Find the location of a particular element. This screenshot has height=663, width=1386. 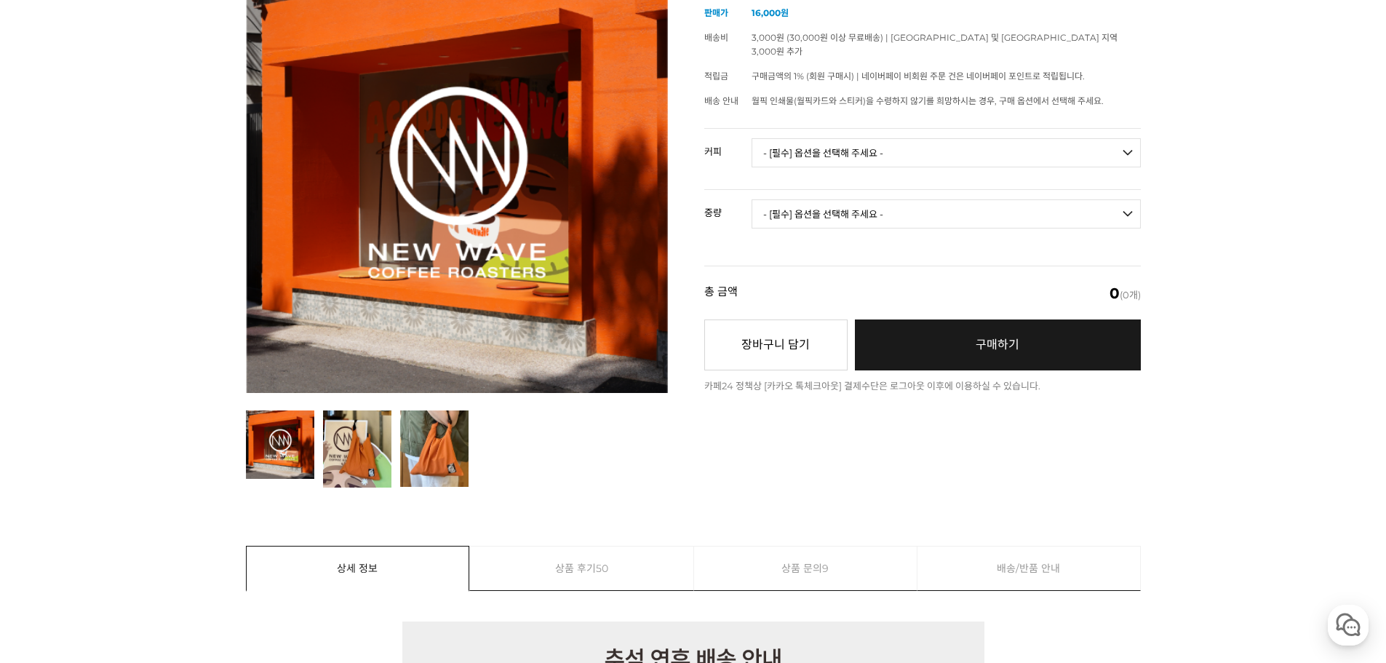

span: 배송비 is located at coordinates (716, 37).